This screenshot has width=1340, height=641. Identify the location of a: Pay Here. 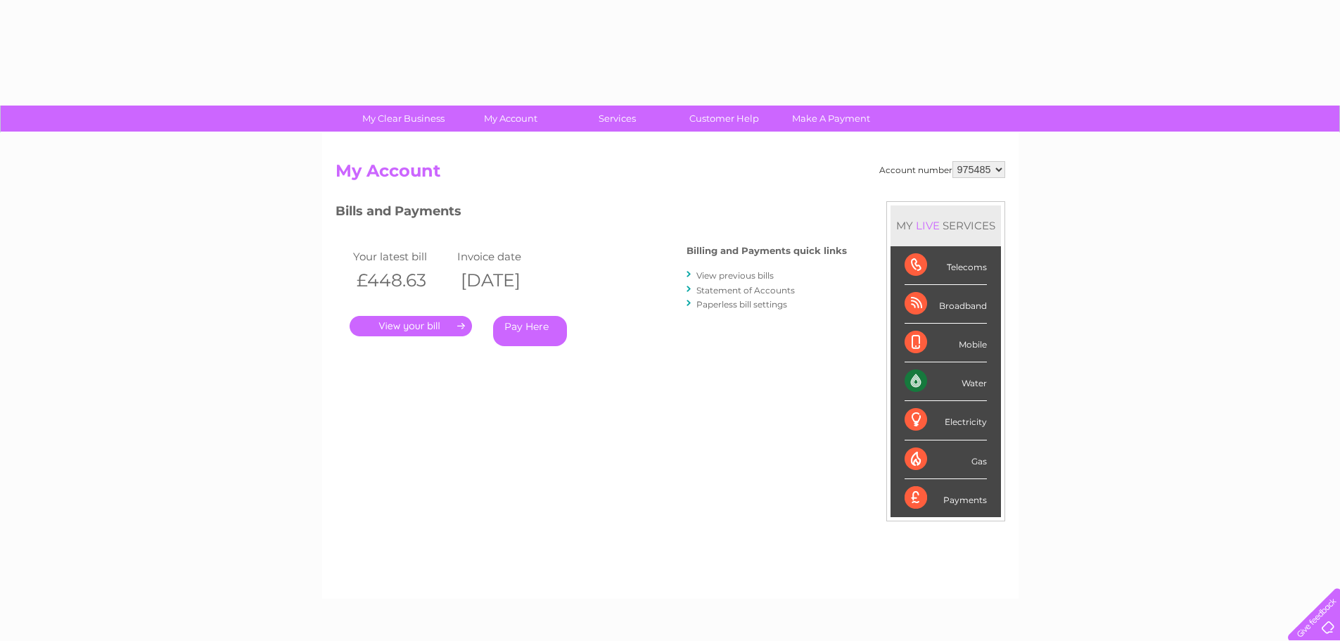
(530, 331).